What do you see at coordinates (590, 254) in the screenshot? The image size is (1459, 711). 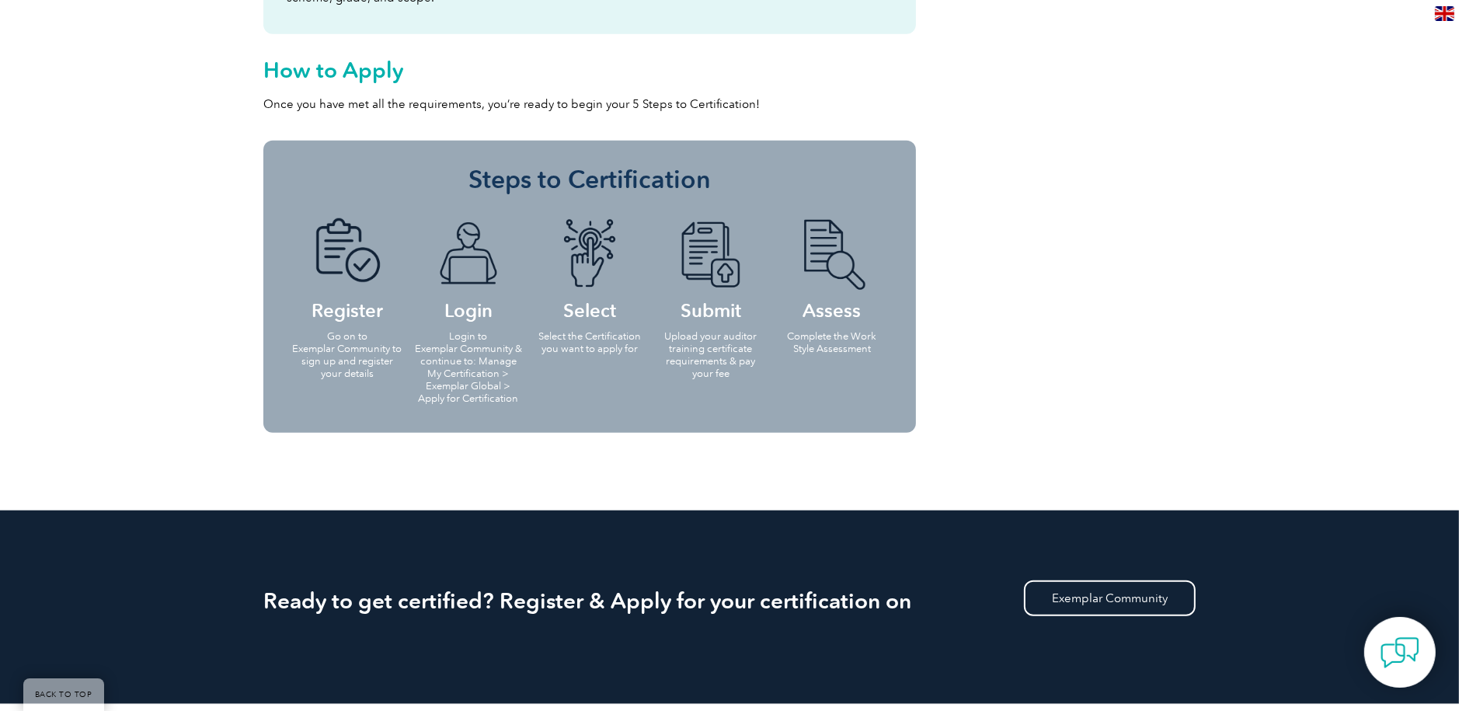 I see `img: icon-blue-finger-button.png` at bounding box center [590, 254].